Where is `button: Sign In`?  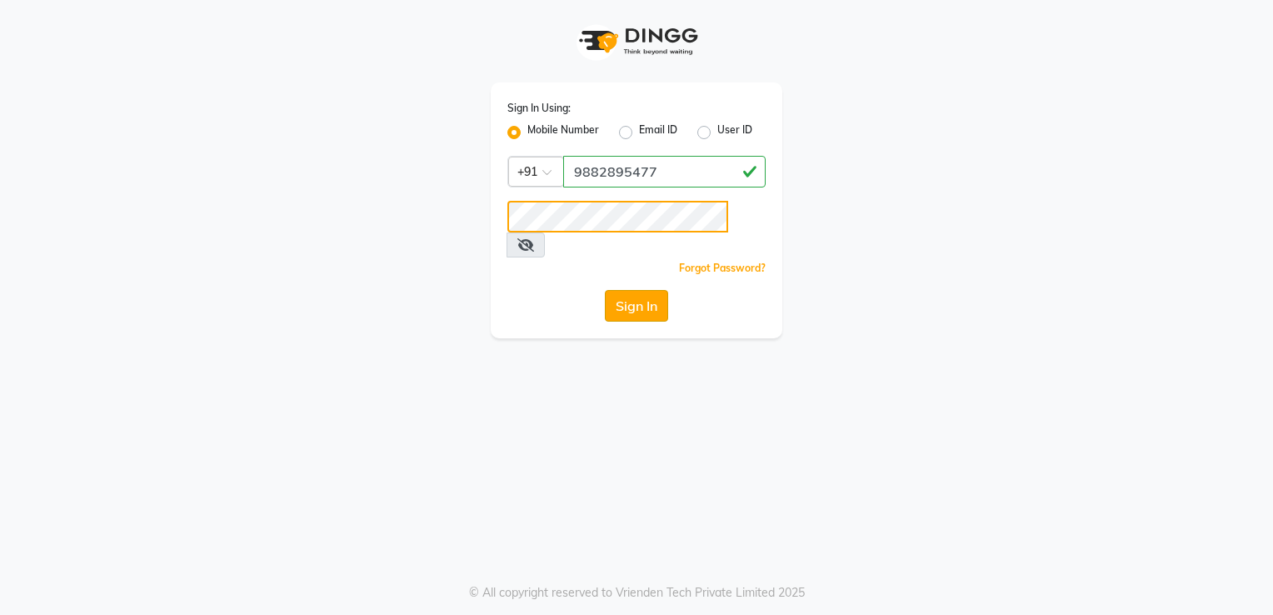 button: Sign In is located at coordinates (636, 306).